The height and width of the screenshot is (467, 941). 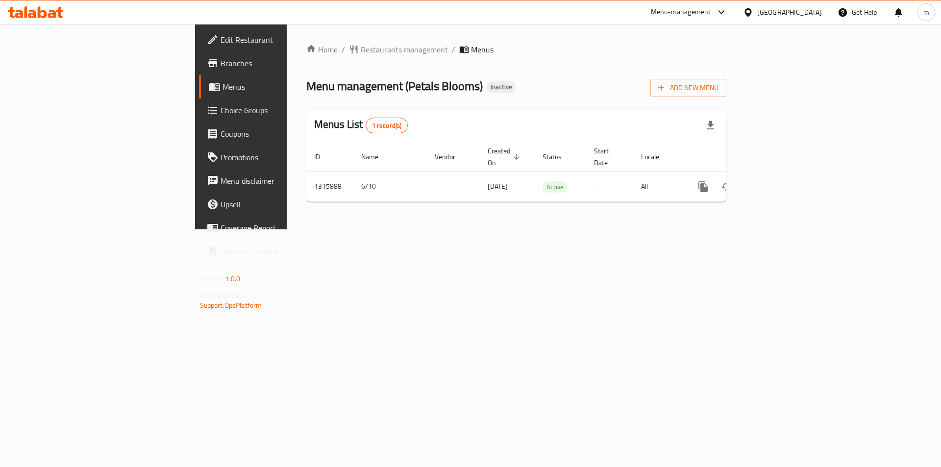 What do you see at coordinates (282, 63) in the screenshot?
I see `span: Branches` at bounding box center [282, 63].